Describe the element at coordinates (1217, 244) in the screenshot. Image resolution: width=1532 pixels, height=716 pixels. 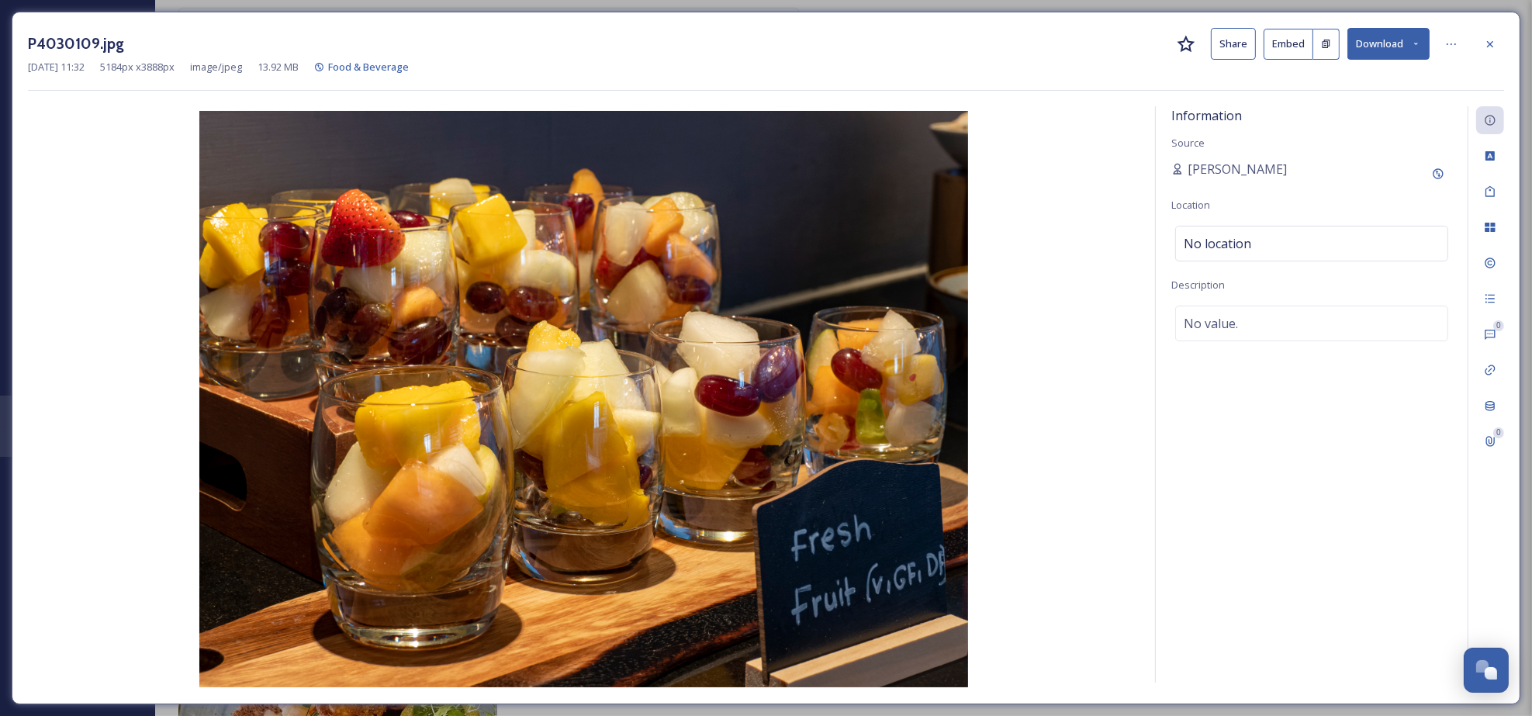
I see `span: No location` at that location.